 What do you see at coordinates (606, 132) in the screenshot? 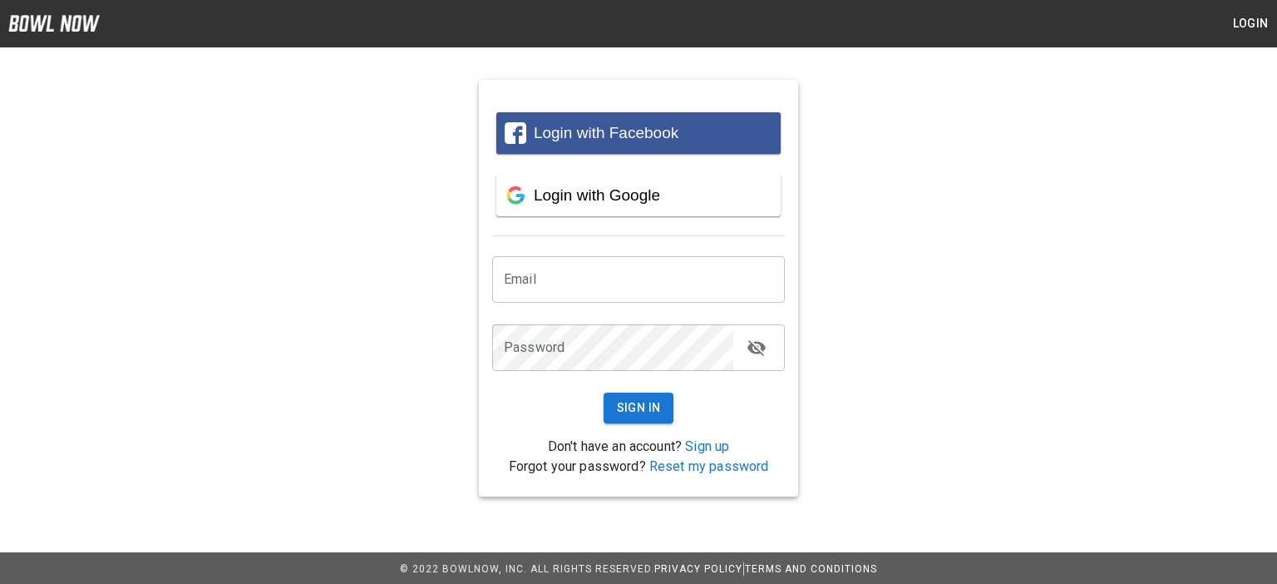
I see `span: Login with Facebook` at bounding box center [606, 132].